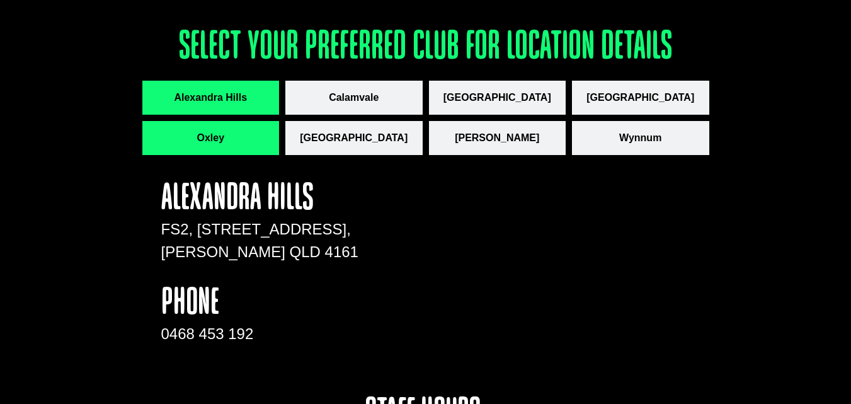 The image size is (851, 404). What do you see at coordinates (210, 98) in the screenshot?
I see `span: Alexandra Hills` at bounding box center [210, 98].